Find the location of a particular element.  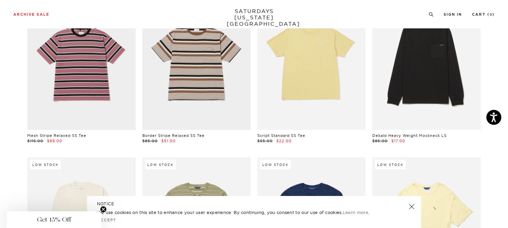

span: Get 15% Off is located at coordinates (54, 219).